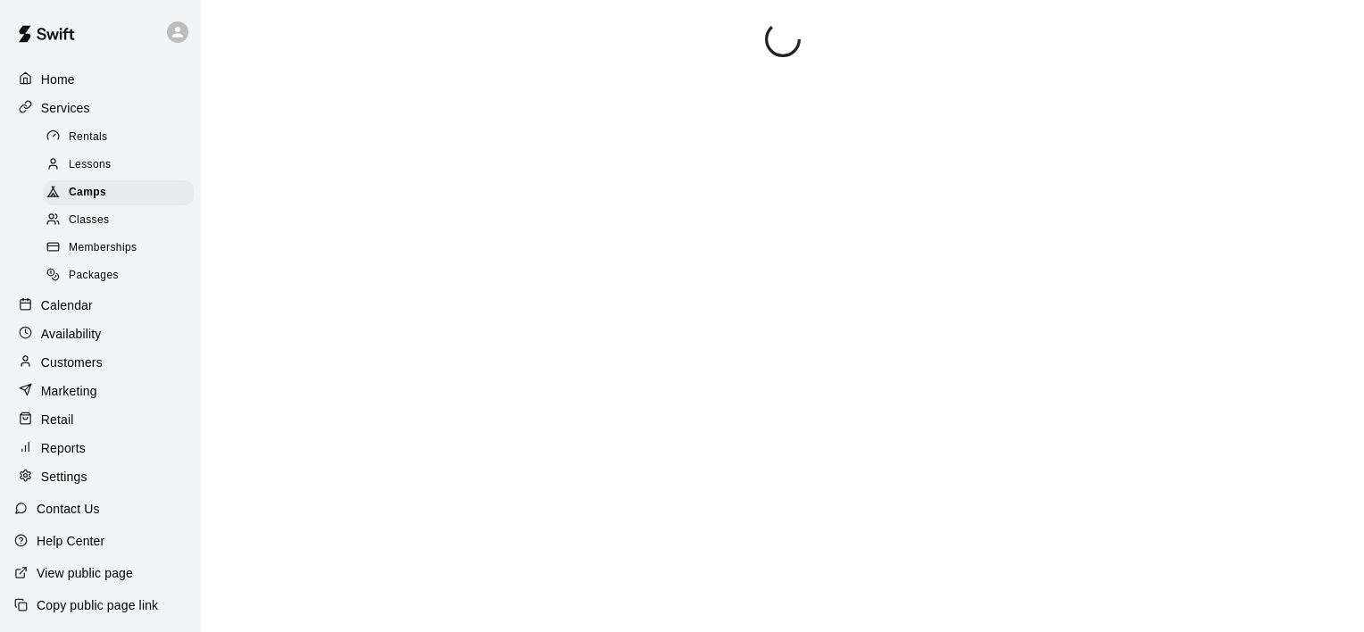 The height and width of the screenshot is (632, 1364). Describe the element at coordinates (118, 165) in the screenshot. I see `div: Lessons` at that location.